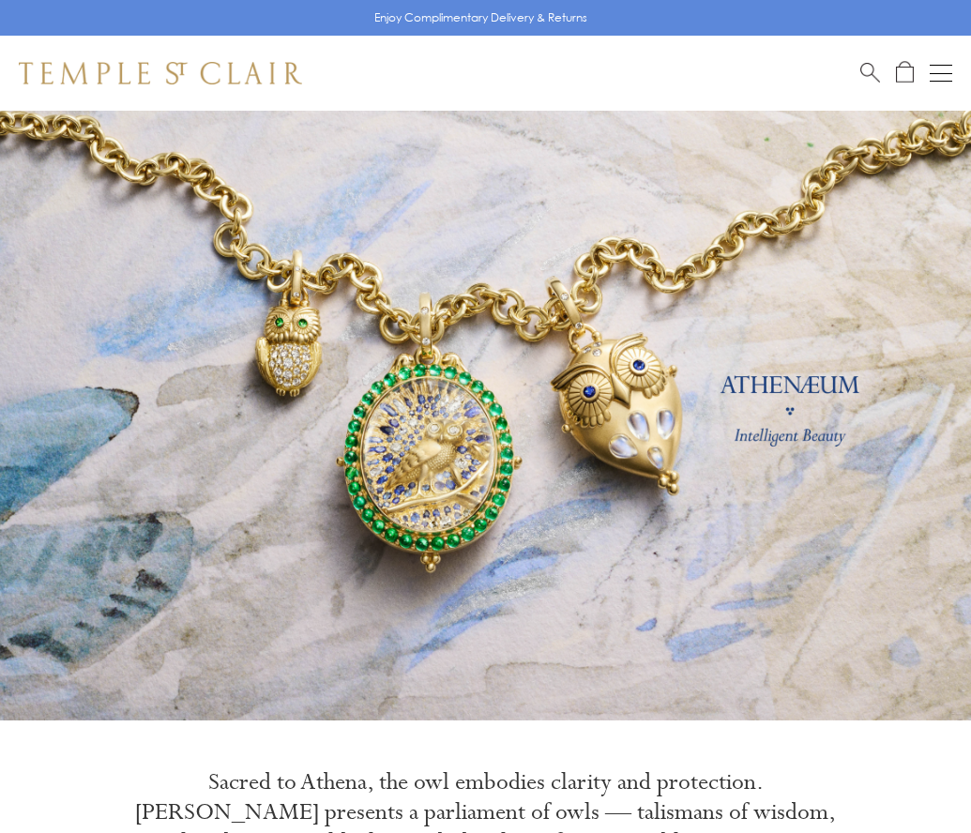 Image resolution: width=971 pixels, height=833 pixels. Describe the element at coordinates (904, 72) in the screenshot. I see `a: Open Shopping Bag` at that location.